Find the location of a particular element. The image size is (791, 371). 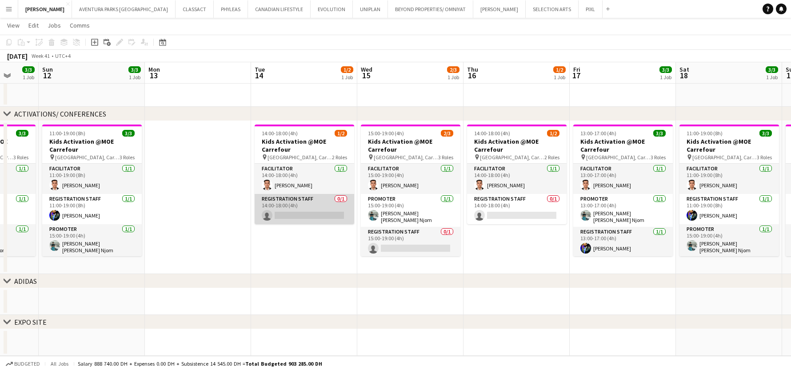

span: Sun is located at coordinates (48, 69).